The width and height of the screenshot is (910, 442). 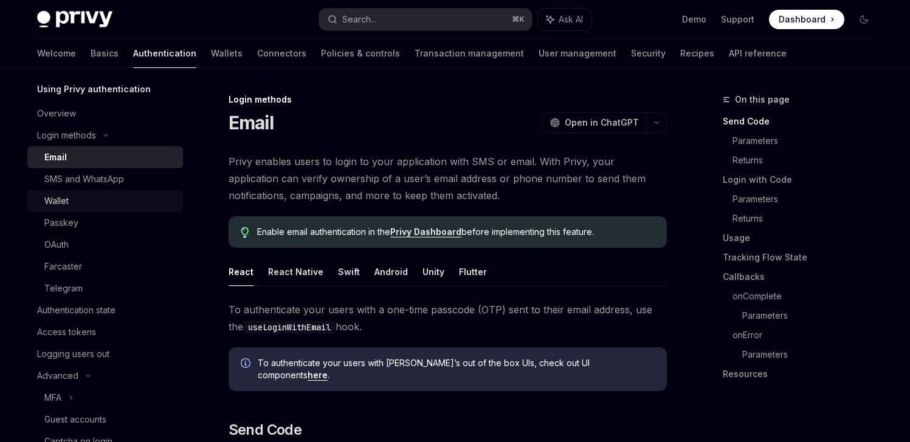 What do you see at coordinates (803, 277) in the screenshot?
I see `a: Callbacks` at bounding box center [803, 277].